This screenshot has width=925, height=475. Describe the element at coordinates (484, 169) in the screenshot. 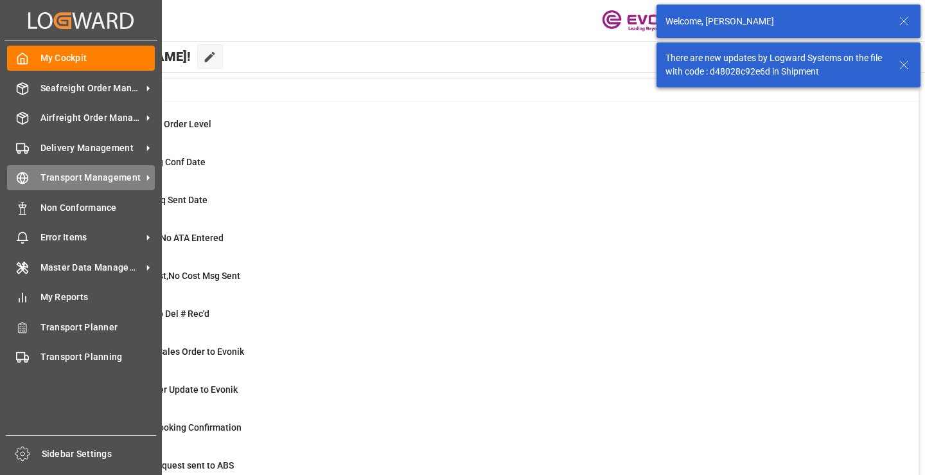

I see `a: 13ABS: No Init Bkg Conf DateShipment` at that location.